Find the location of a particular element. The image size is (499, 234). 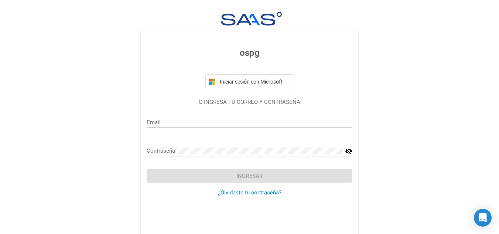

mat-icon: visibility_off is located at coordinates (349, 151).